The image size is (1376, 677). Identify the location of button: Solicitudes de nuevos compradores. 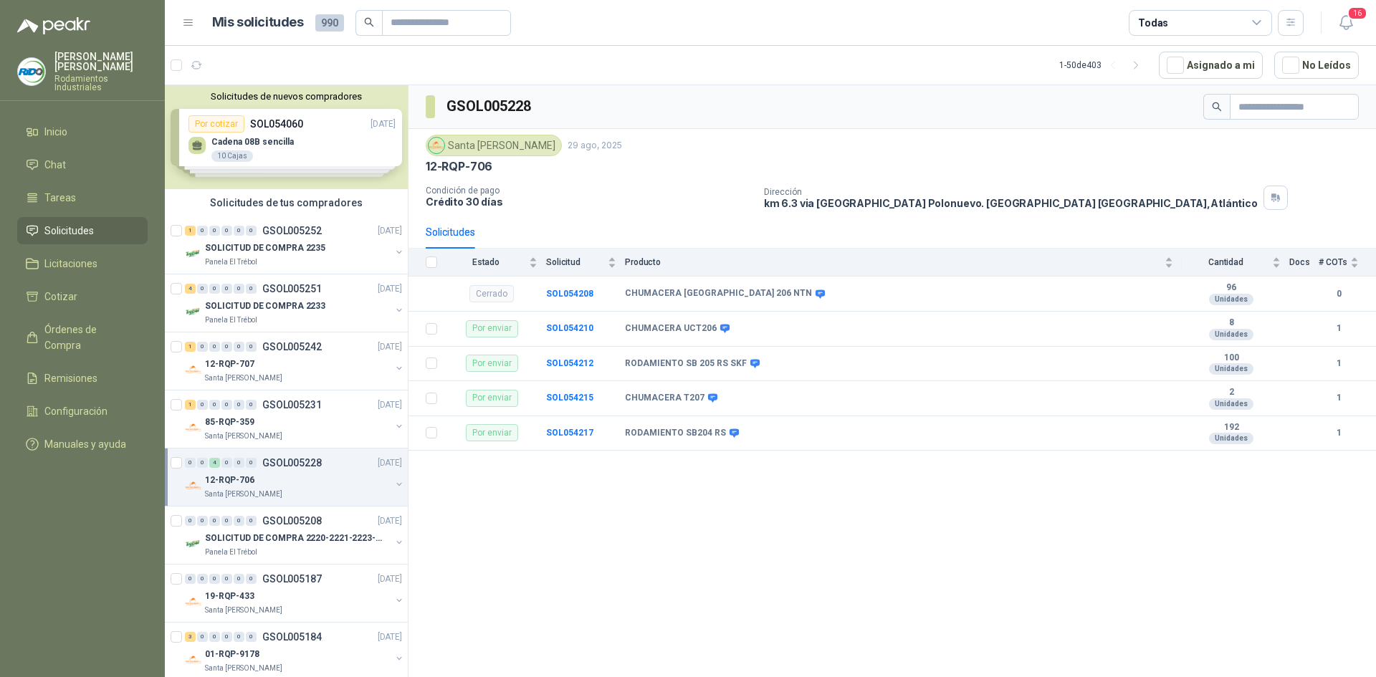
(286, 96).